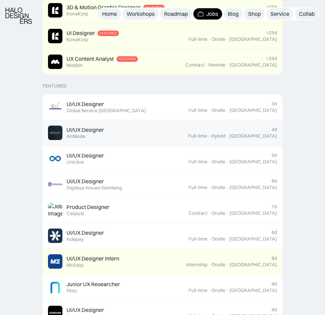 The height and width of the screenshot is (315, 325). Describe the element at coordinates (90, 59) in the screenshot. I see `div: UX Content Analyst` at that location.